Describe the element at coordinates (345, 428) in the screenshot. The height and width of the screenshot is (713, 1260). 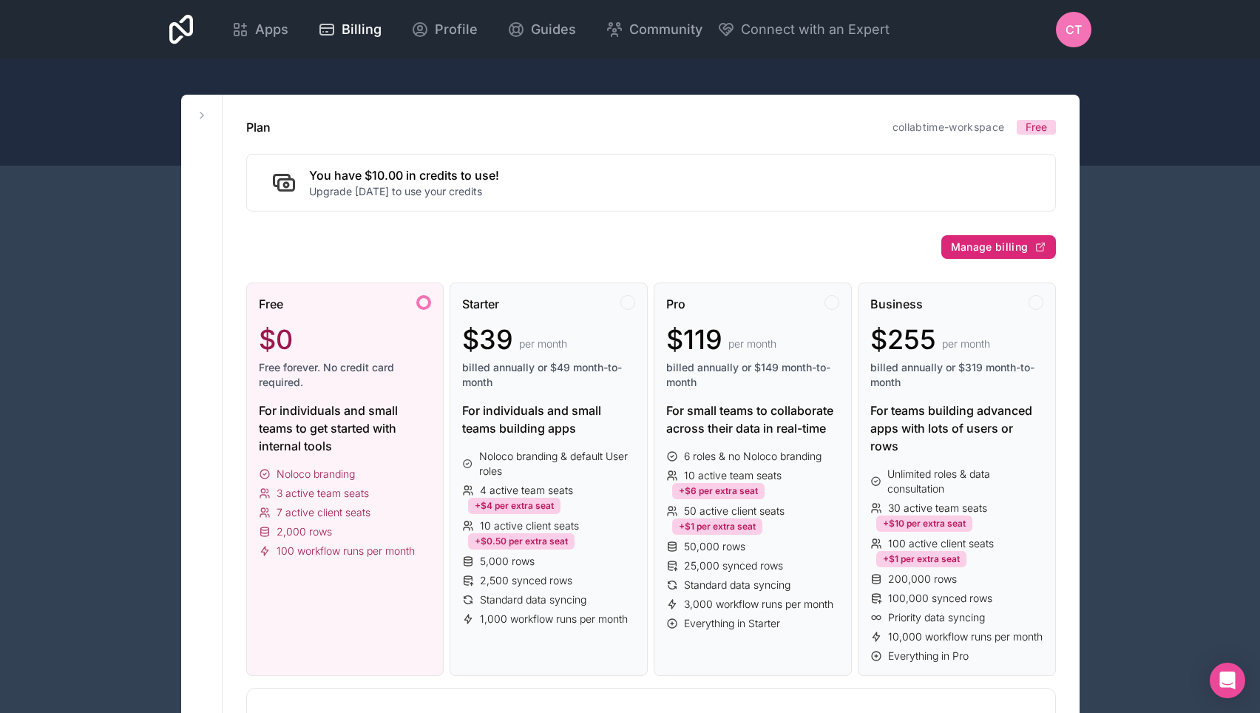
I see `div: For individuals and small teams to get started with internal tools` at that location.